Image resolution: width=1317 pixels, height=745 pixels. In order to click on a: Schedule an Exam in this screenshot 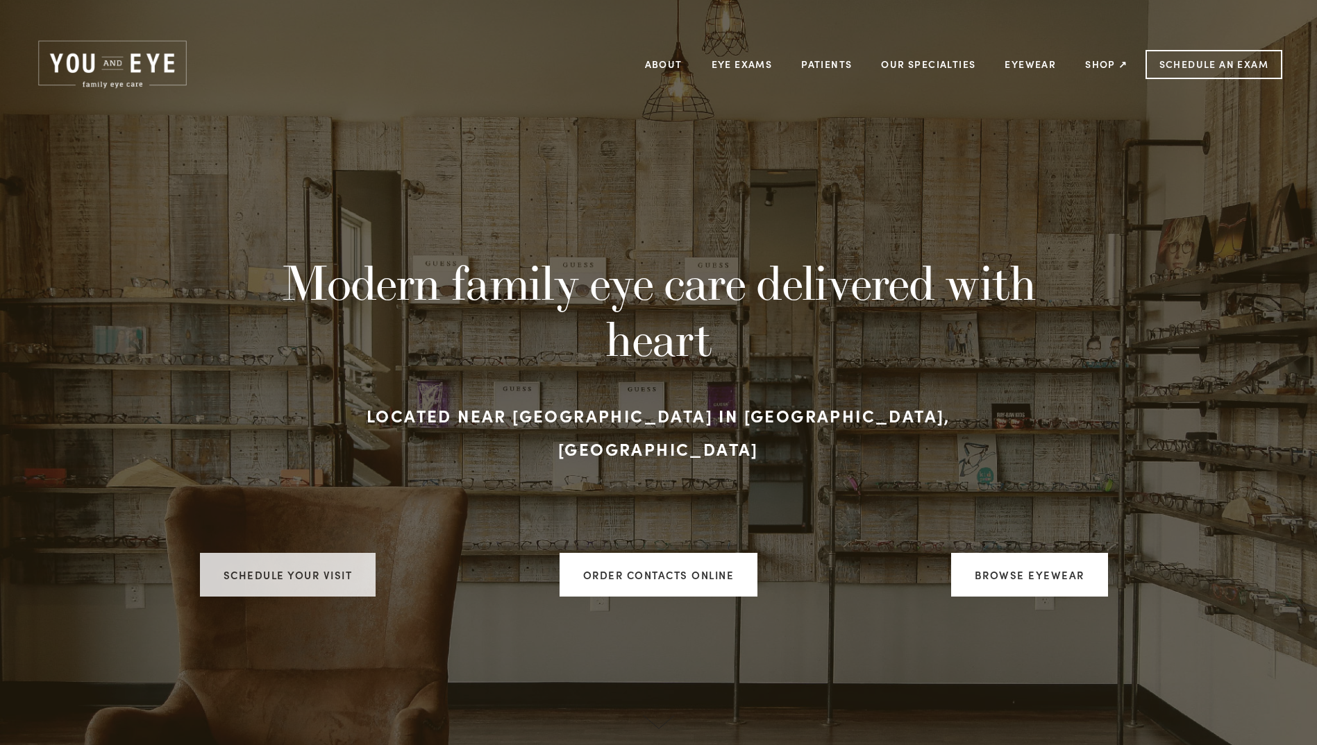, I will do `click(1213, 65)`.